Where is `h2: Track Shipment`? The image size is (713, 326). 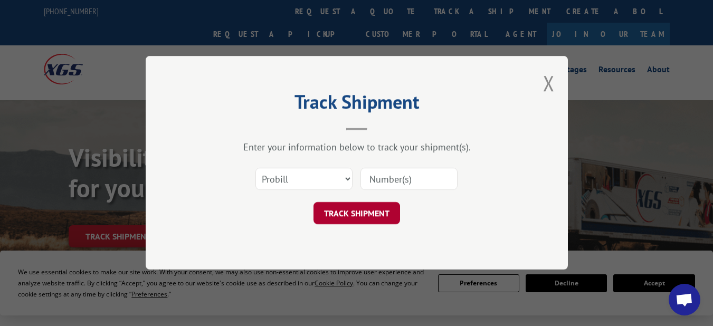
h2: Track Shipment is located at coordinates (357, 104).